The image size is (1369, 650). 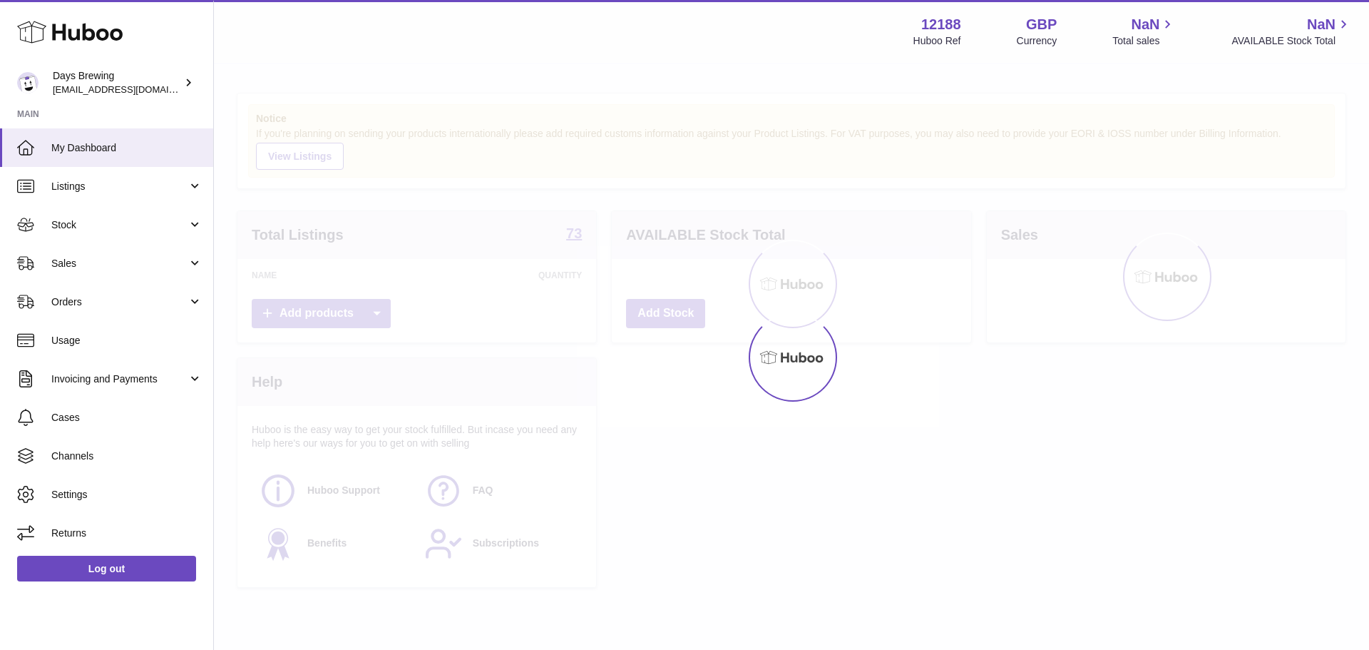 What do you see at coordinates (941, 24) in the screenshot?
I see `strong: 12188` at bounding box center [941, 24].